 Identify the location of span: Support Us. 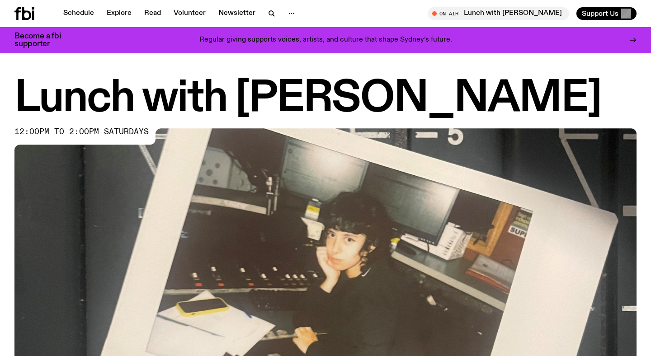
(600, 14).